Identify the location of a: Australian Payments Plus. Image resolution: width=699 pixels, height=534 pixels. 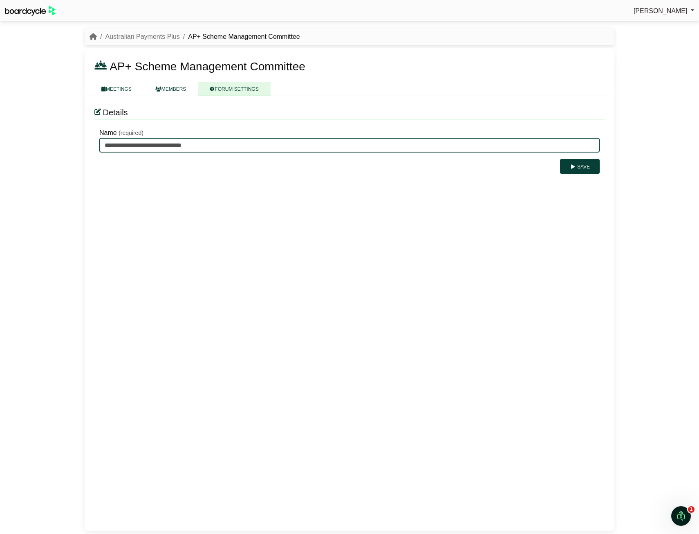
(142, 36).